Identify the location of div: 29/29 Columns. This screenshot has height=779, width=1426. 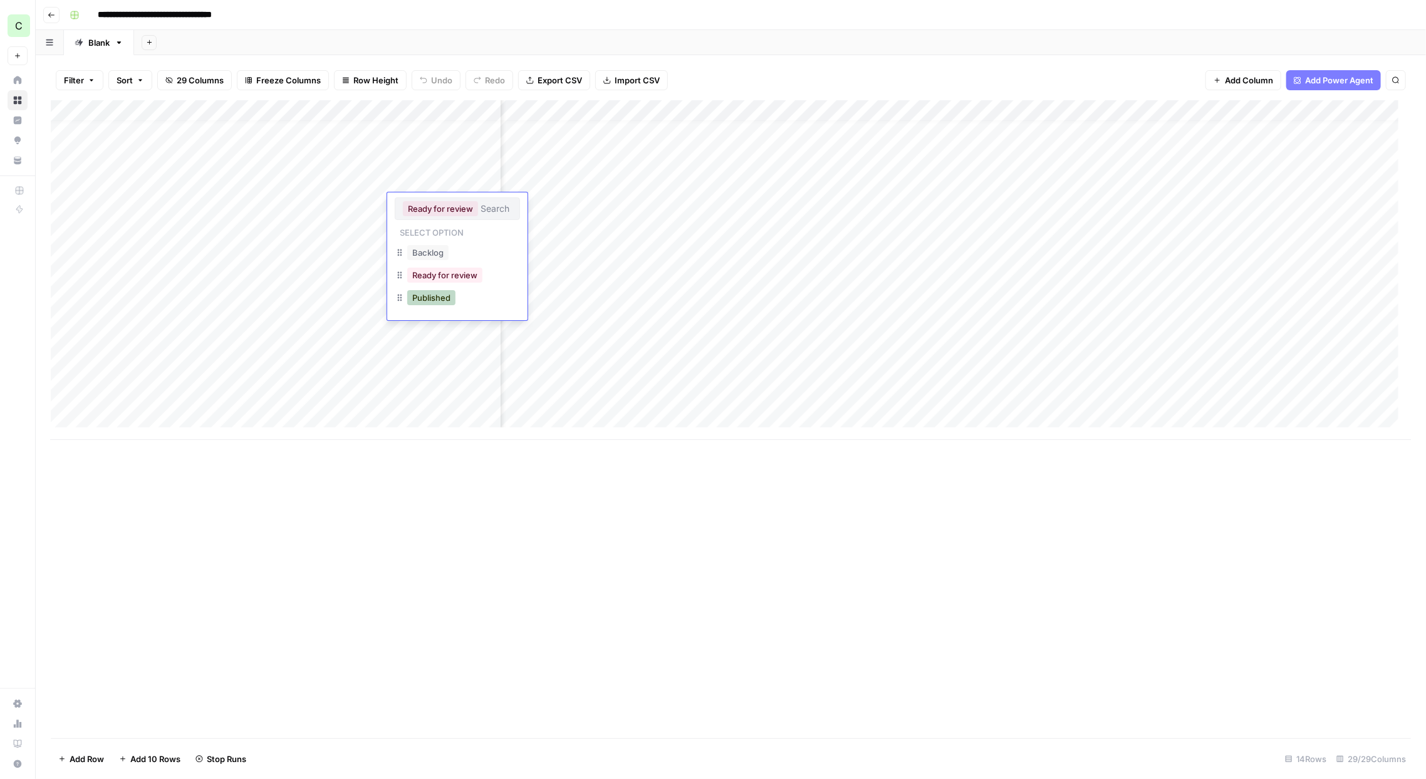
(1371, 759).